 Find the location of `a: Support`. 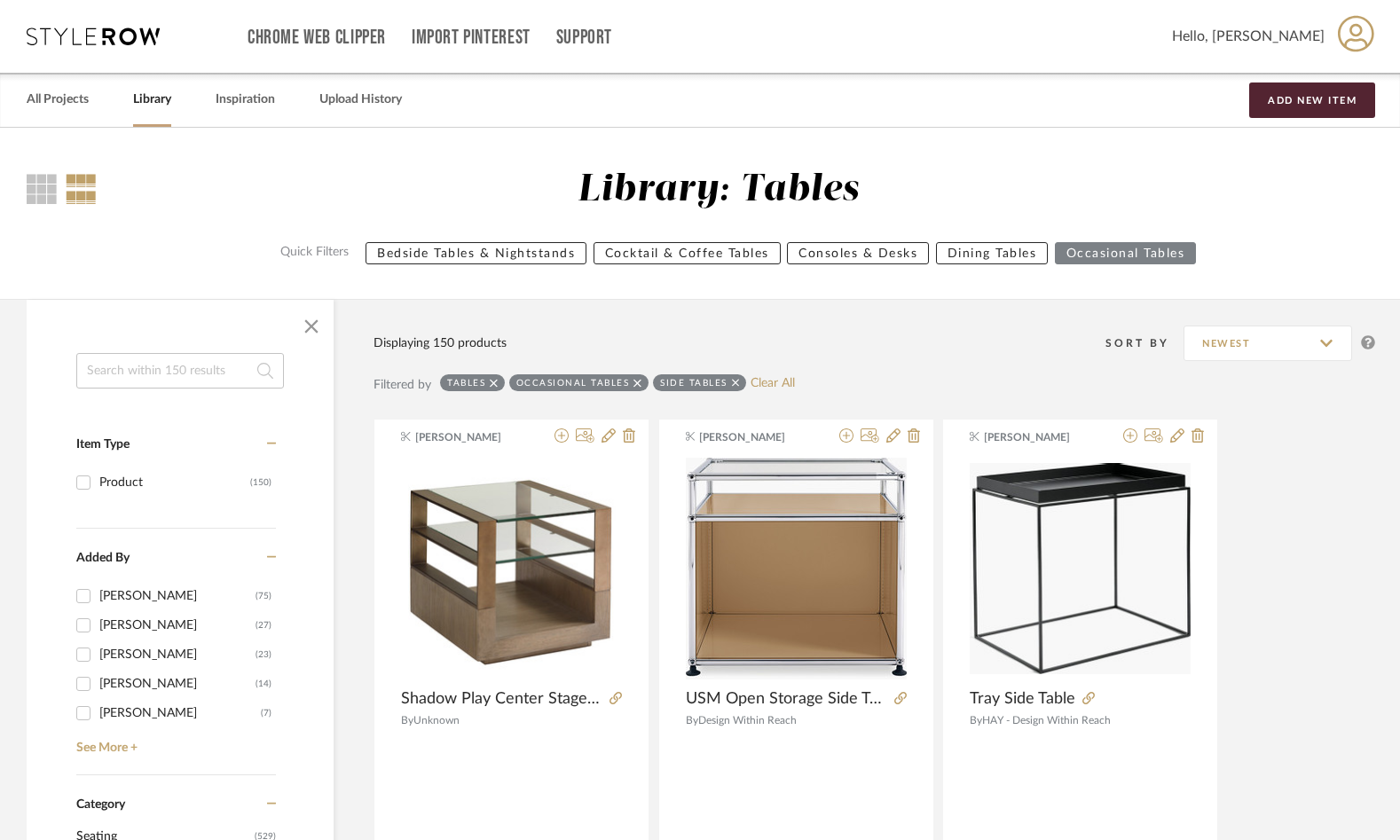

a: Support is located at coordinates (584, 37).